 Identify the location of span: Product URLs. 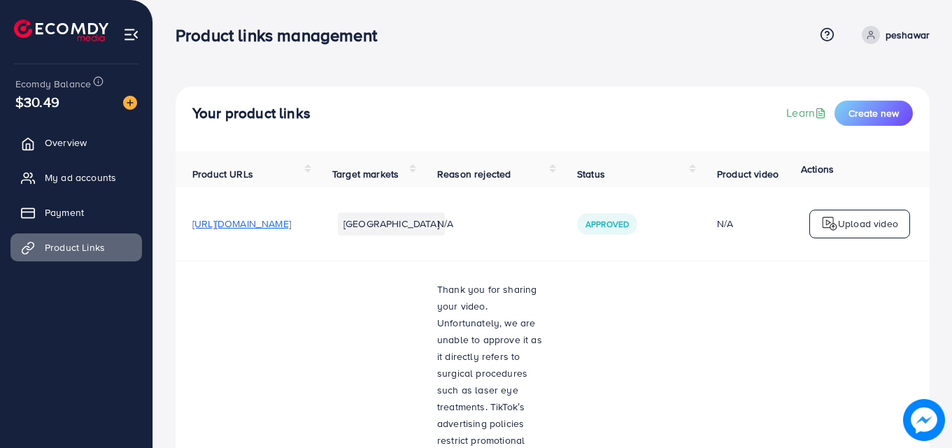
(222, 174).